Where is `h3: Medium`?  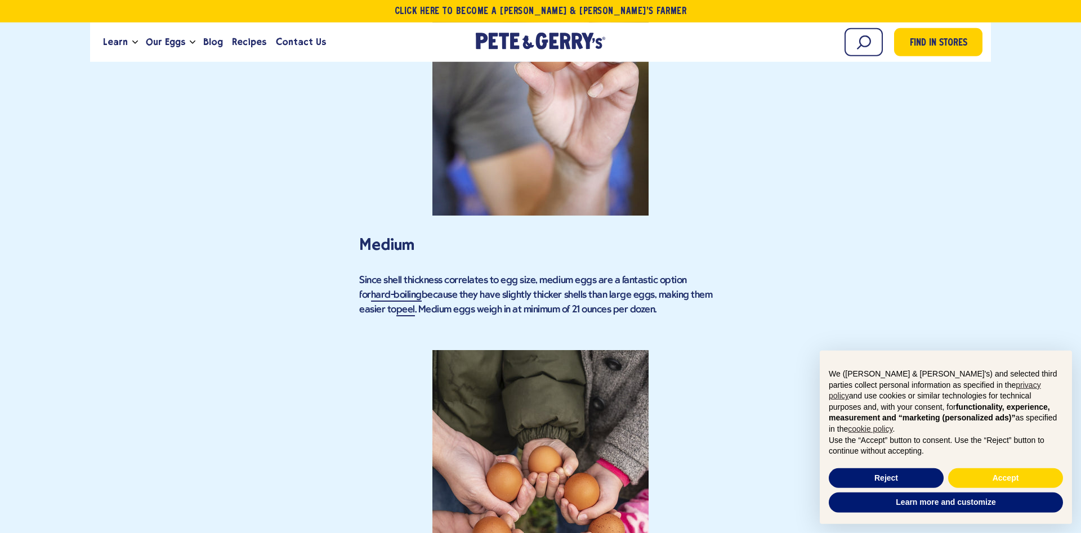 h3: Medium is located at coordinates (541, 245).